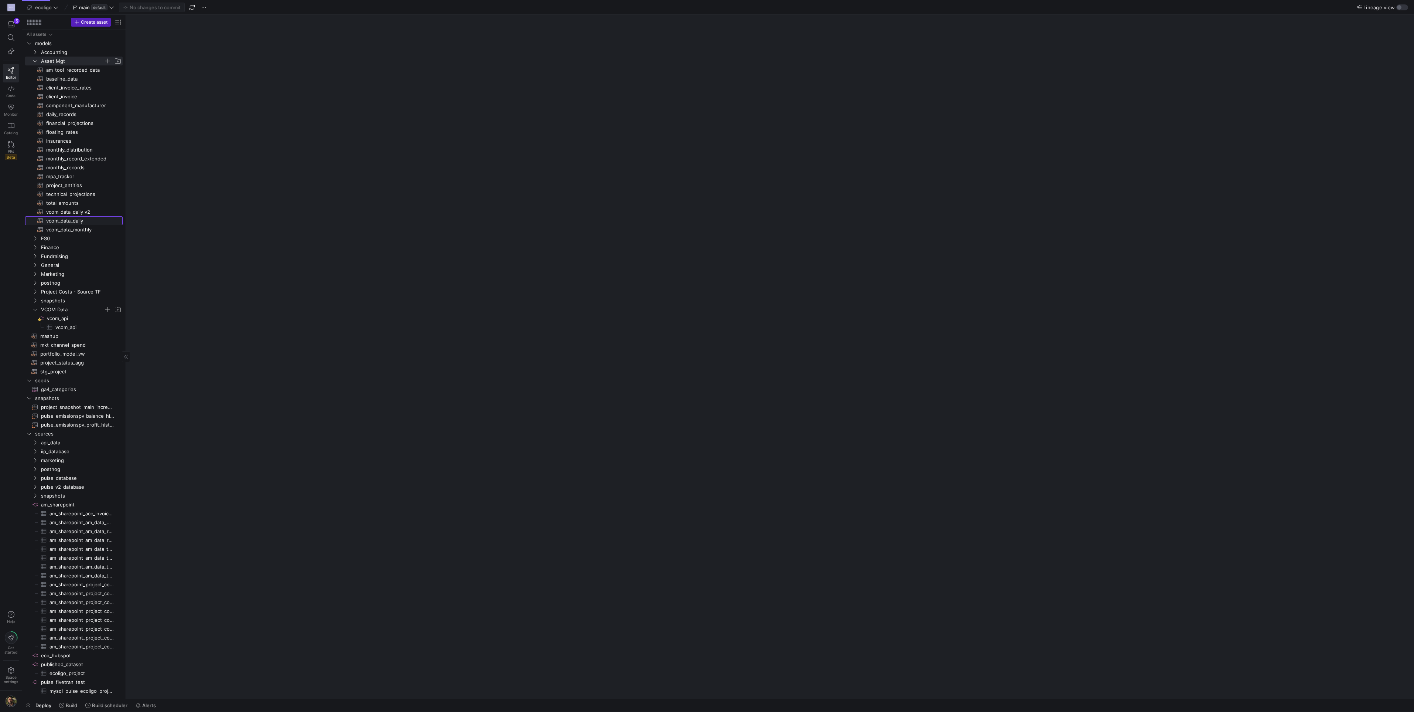 Image resolution: width=1414 pixels, height=712 pixels. What do you see at coordinates (80, 70) in the screenshot?
I see `span: am_tool_recorded_data​​​​​​​​​​` at bounding box center [80, 70].